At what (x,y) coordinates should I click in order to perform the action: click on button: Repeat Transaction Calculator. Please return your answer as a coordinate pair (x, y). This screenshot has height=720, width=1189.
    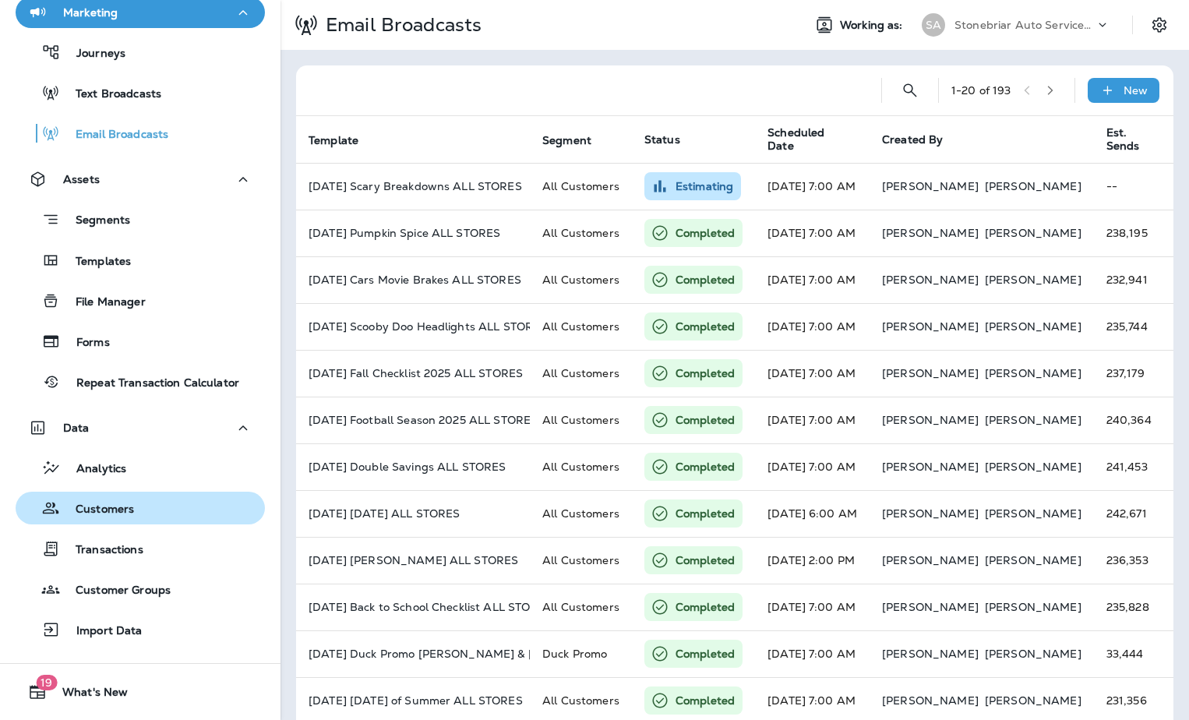
    Looking at the image, I should click on (140, 382).